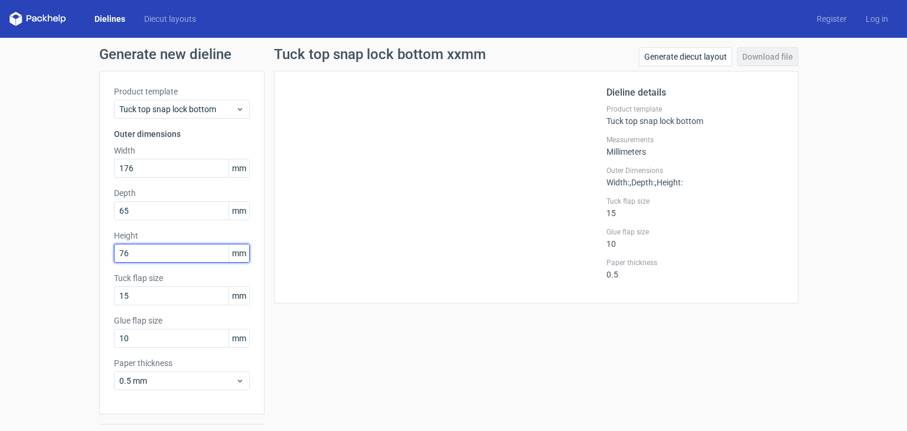 The image size is (907, 431). Describe the element at coordinates (110, 19) in the screenshot. I see `a: Dielines` at that location.